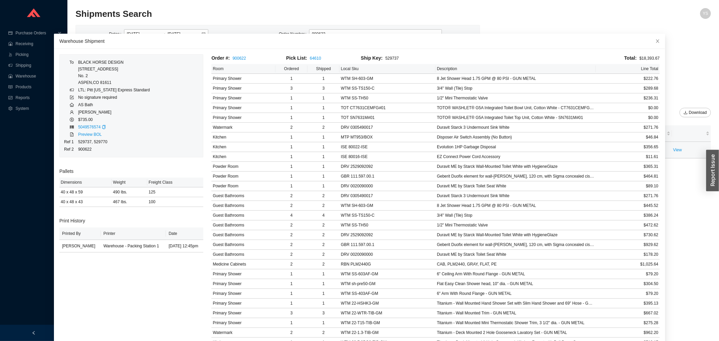 This screenshot has width=719, height=341. I want to click on td: GBR 111.597.00.1, so click(387, 245).